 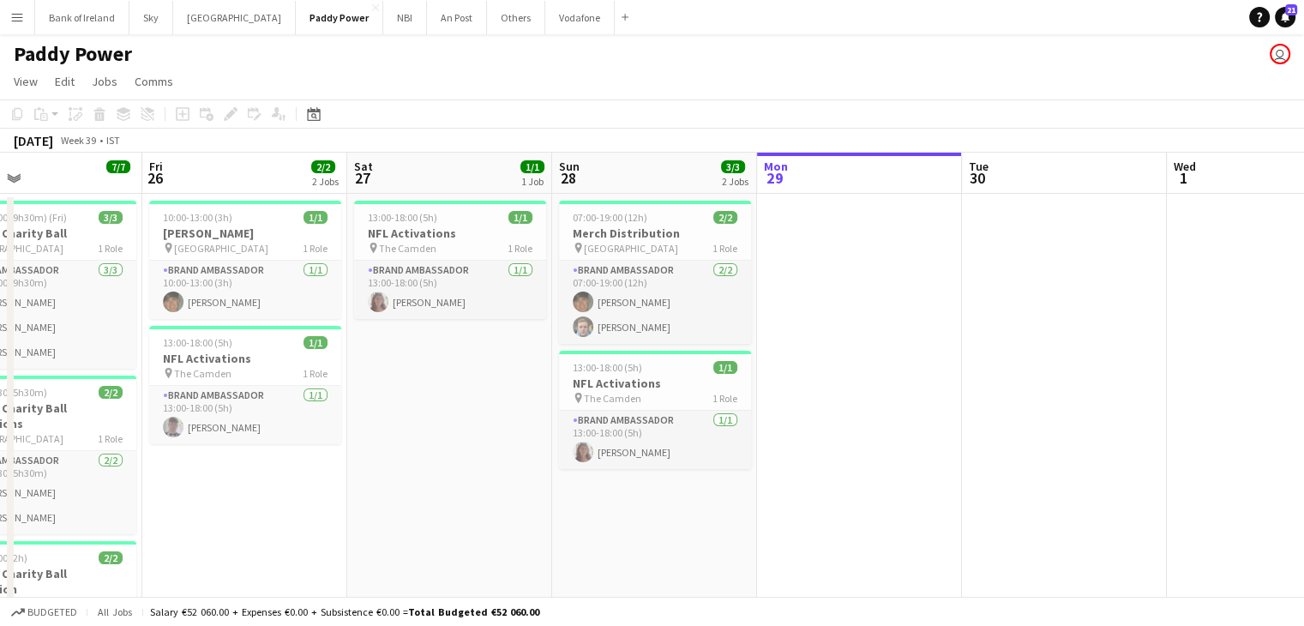 I want to click on button: Vodafone, so click(x=579, y=17).